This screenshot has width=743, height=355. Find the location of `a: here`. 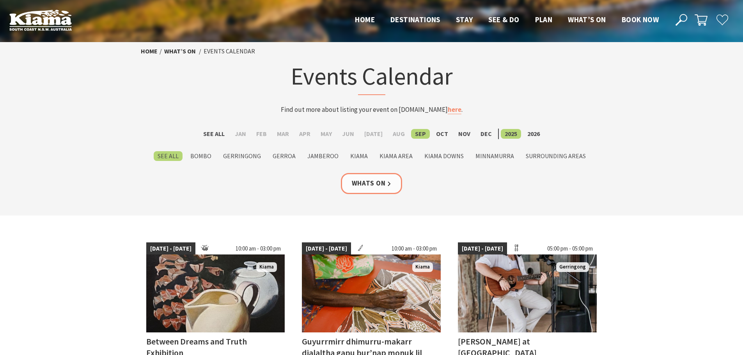

a: here is located at coordinates (454, 110).